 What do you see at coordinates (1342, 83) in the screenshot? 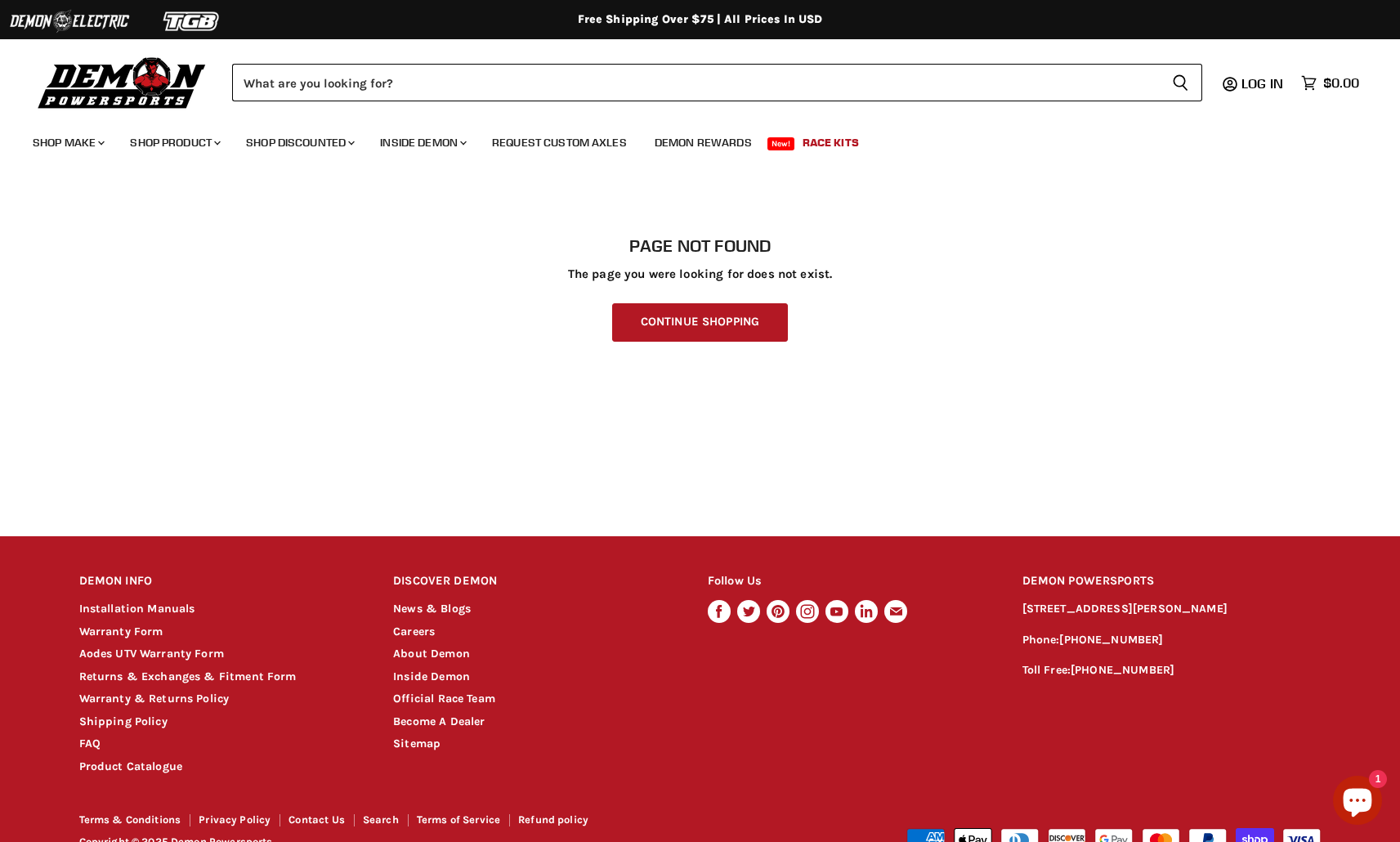
I see `span: $0.00` at bounding box center [1342, 83].